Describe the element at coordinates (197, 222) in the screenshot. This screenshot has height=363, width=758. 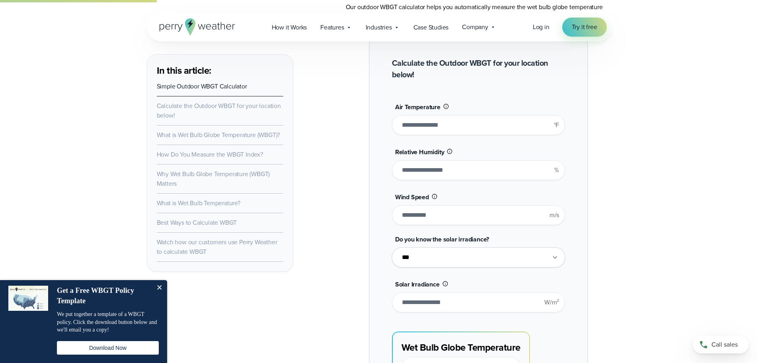
I see `a: Best Ways to Calculate WBGT` at that location.